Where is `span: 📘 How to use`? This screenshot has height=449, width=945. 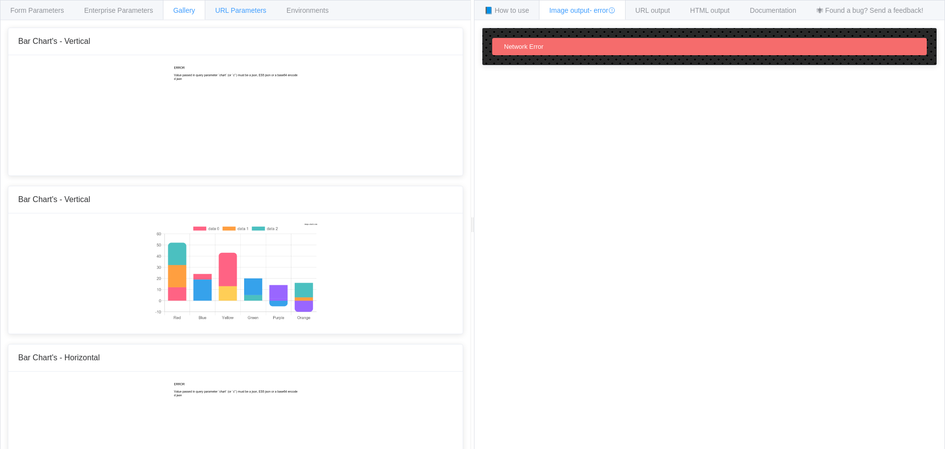
span: 📘 How to use is located at coordinates (507, 10).